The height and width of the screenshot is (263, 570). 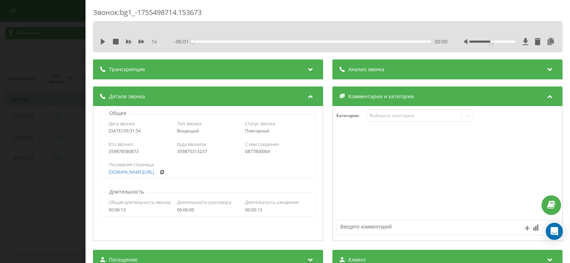 I want to click on div: 359878580873, so click(x=140, y=152).